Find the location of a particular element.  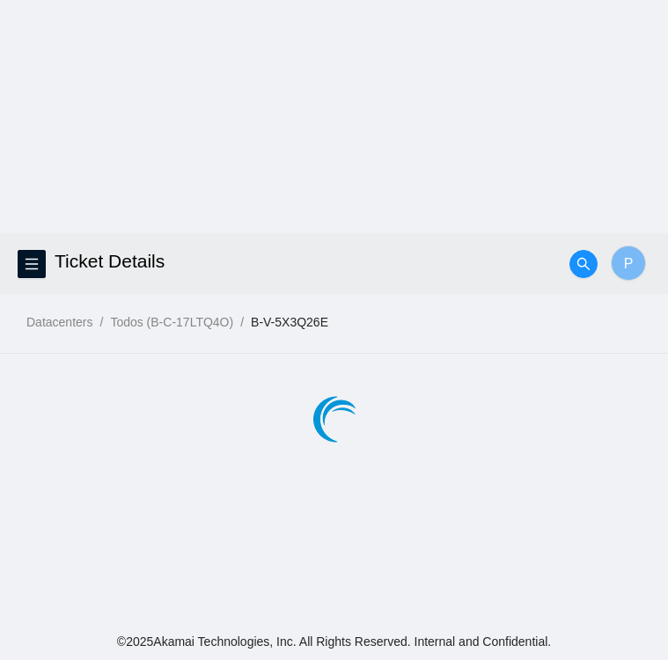

a: Datacenters is located at coordinates (59, 322).